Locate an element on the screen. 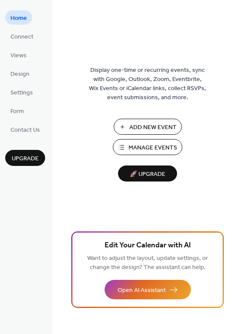 This screenshot has height=334, width=243. button: Manage Events is located at coordinates (147, 147).